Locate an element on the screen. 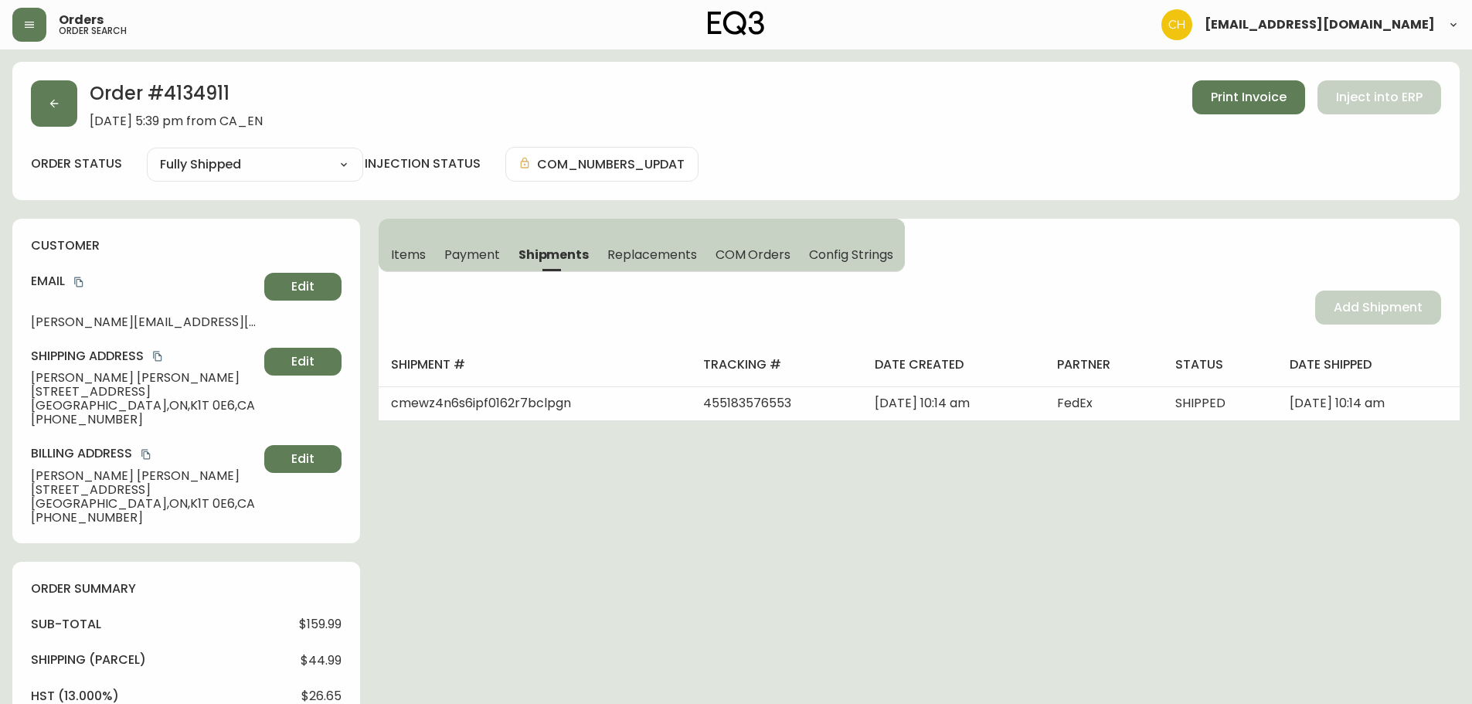  h5: order search is located at coordinates (93, 31).